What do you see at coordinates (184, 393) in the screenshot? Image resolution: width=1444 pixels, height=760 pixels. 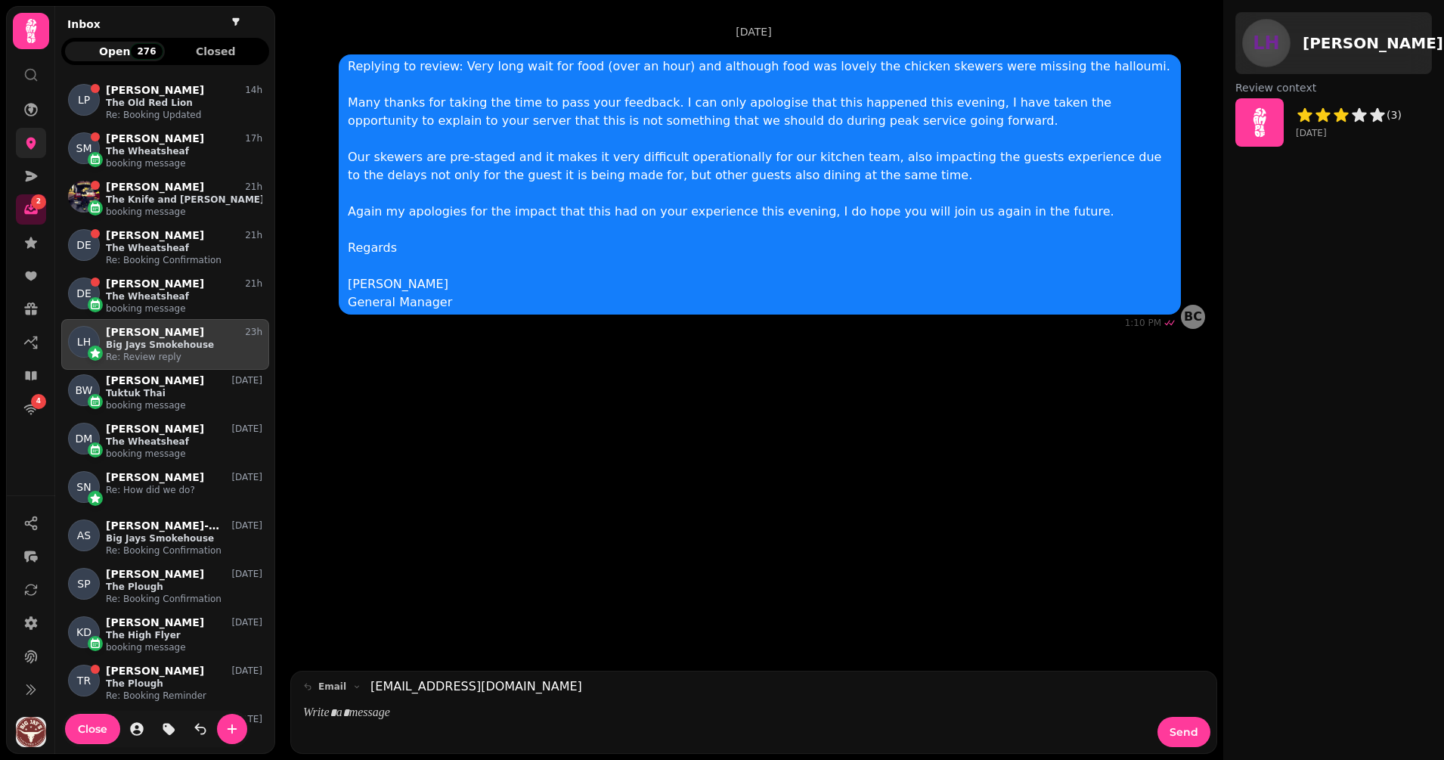 I see `p: Tuktuk Thai` at bounding box center [184, 393].